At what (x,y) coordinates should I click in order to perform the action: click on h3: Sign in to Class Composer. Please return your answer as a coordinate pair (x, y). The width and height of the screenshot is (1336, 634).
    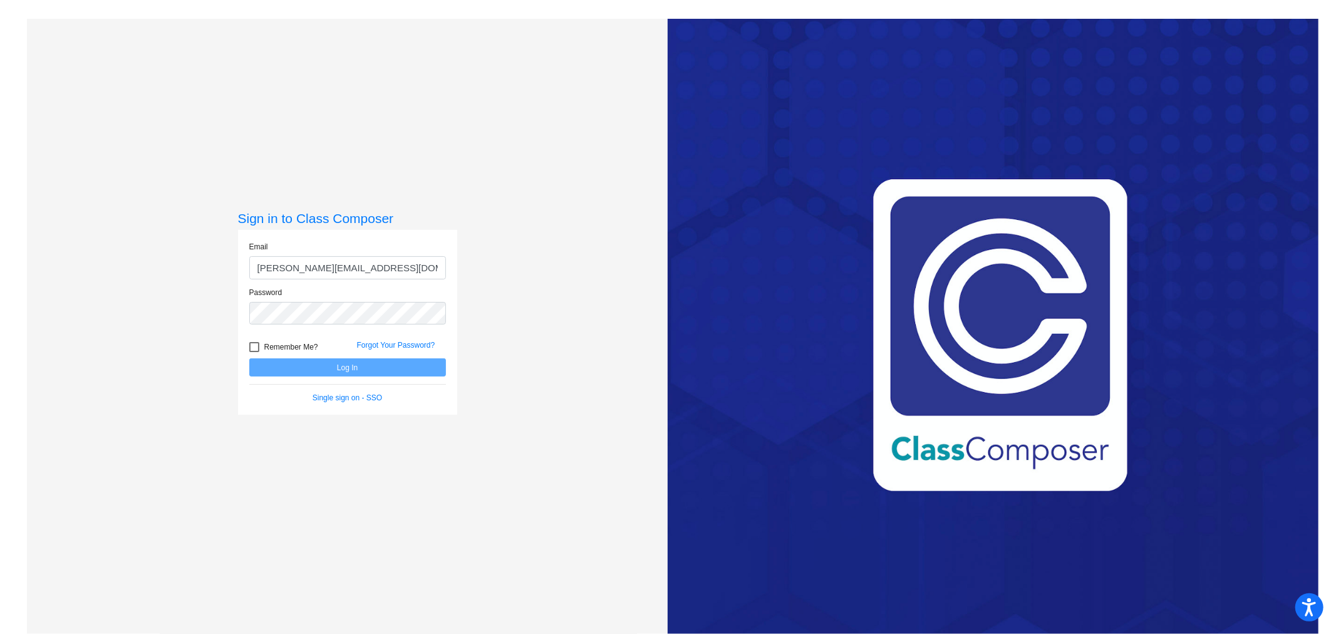
    Looking at the image, I should click on (348, 218).